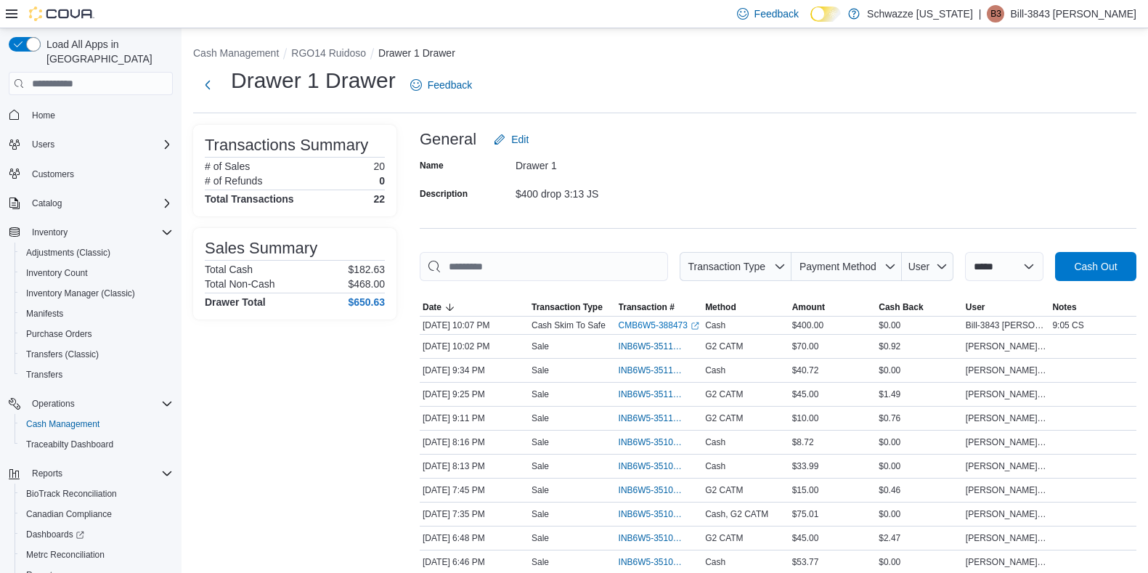  What do you see at coordinates (659, 370) in the screenshot?
I see `button: INB6W5-3511121` at bounding box center [659, 370].